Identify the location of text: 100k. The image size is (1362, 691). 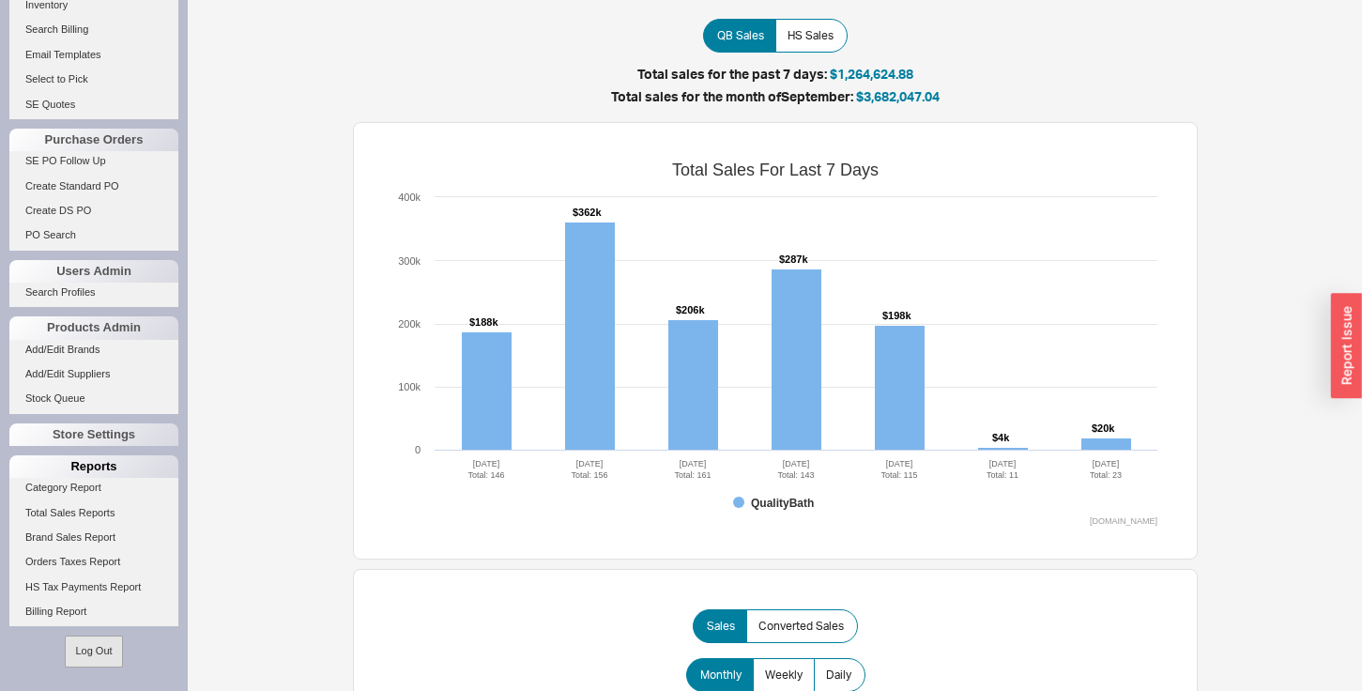
(409, 387).